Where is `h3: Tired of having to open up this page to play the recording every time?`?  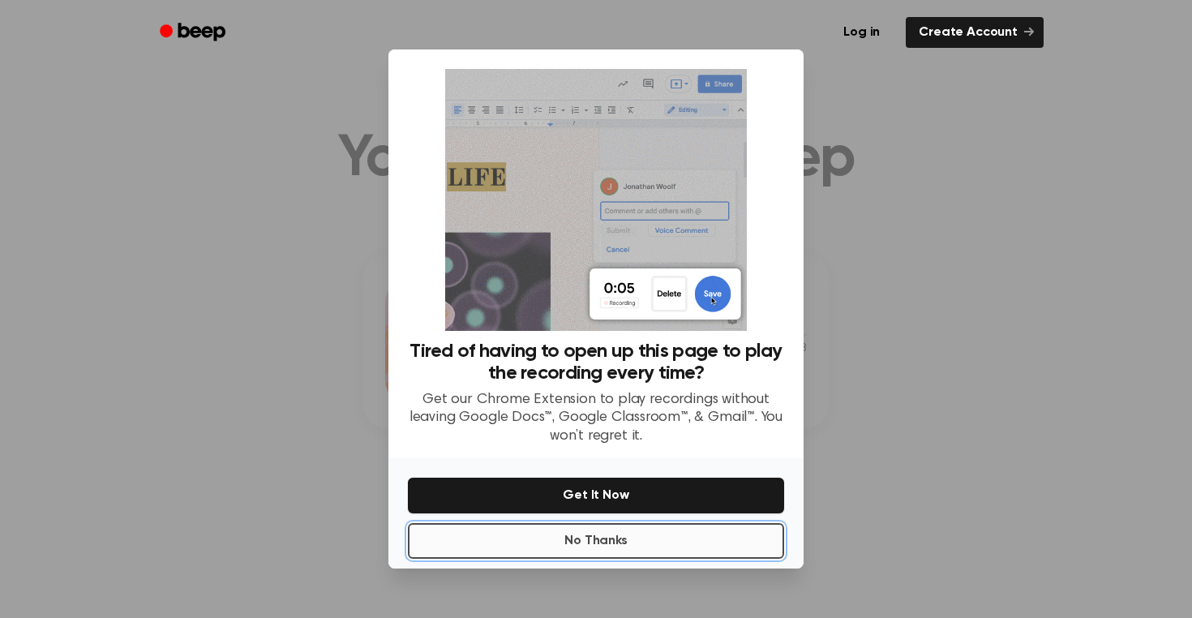 h3: Tired of having to open up this page to play the recording every time? is located at coordinates (596, 363).